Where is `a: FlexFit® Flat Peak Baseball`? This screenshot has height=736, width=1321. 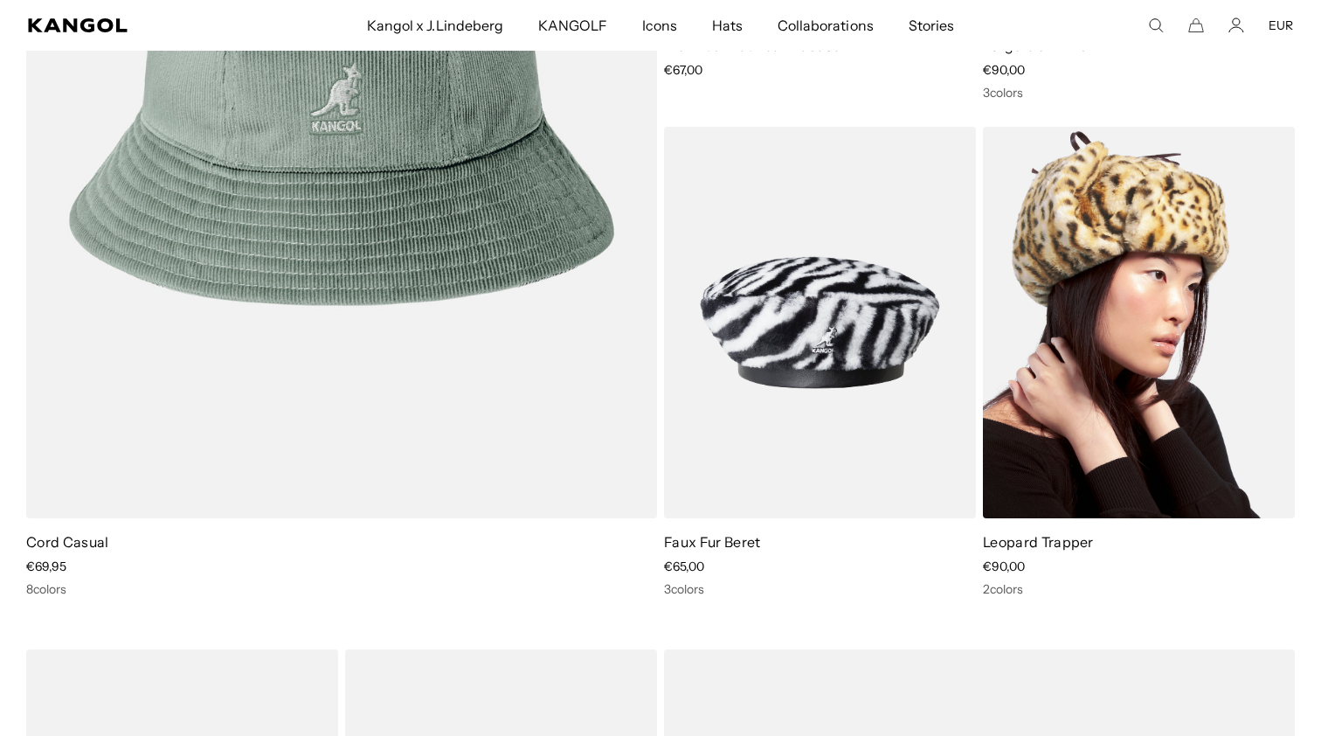 a: FlexFit® Flat Peak Baseball is located at coordinates (757, 45).